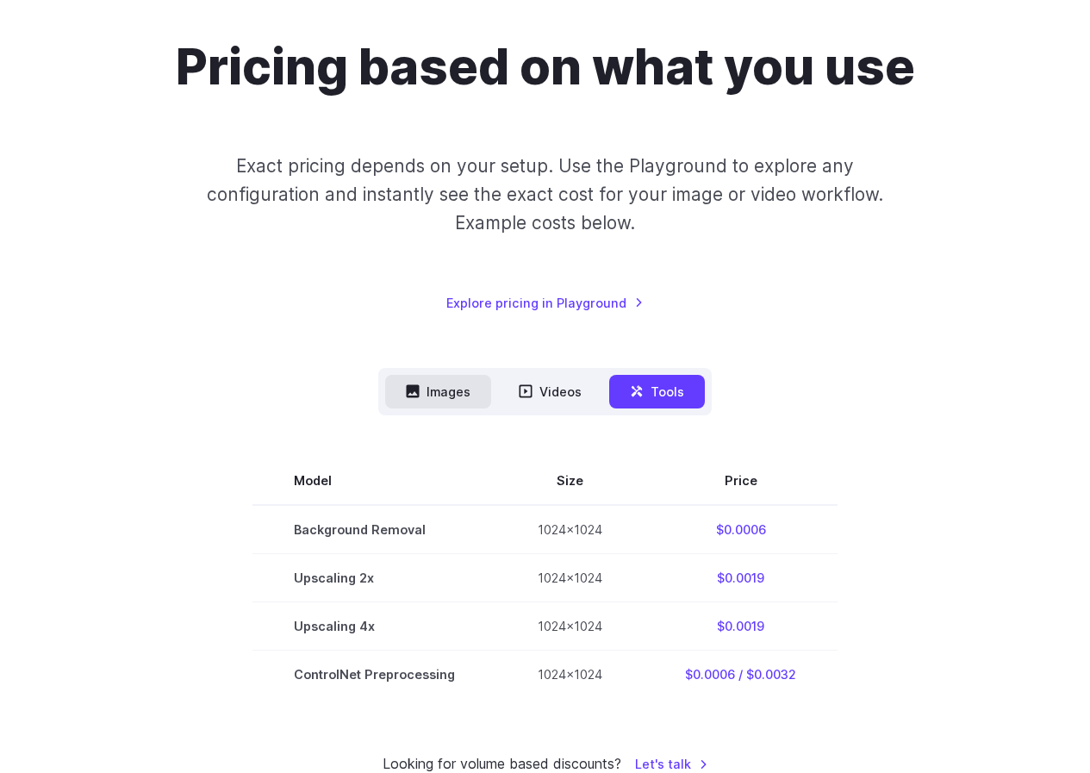 This screenshot has width=1090, height=773. I want to click on button: Tools, so click(657, 391).